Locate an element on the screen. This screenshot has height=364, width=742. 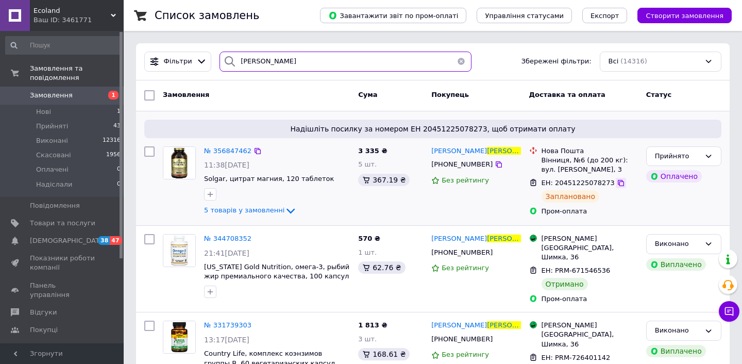
span: Замовлення та повідомлення is located at coordinates (77, 73).